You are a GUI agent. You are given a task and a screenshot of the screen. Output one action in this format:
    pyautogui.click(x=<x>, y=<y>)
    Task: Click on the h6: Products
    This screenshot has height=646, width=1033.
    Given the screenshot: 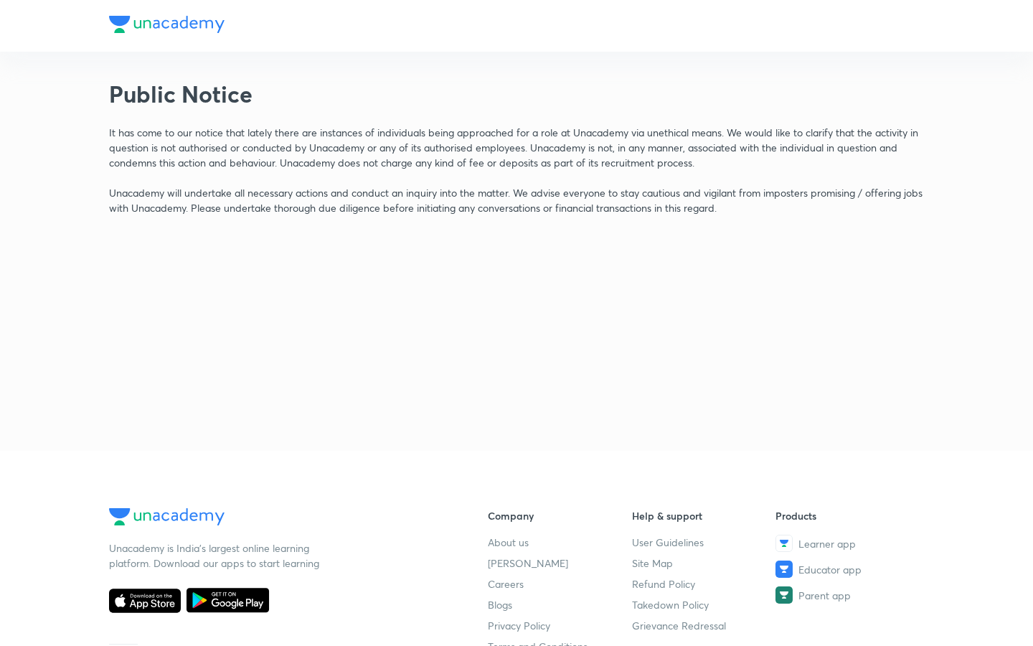 What is the action you would take?
    pyautogui.click(x=848, y=515)
    